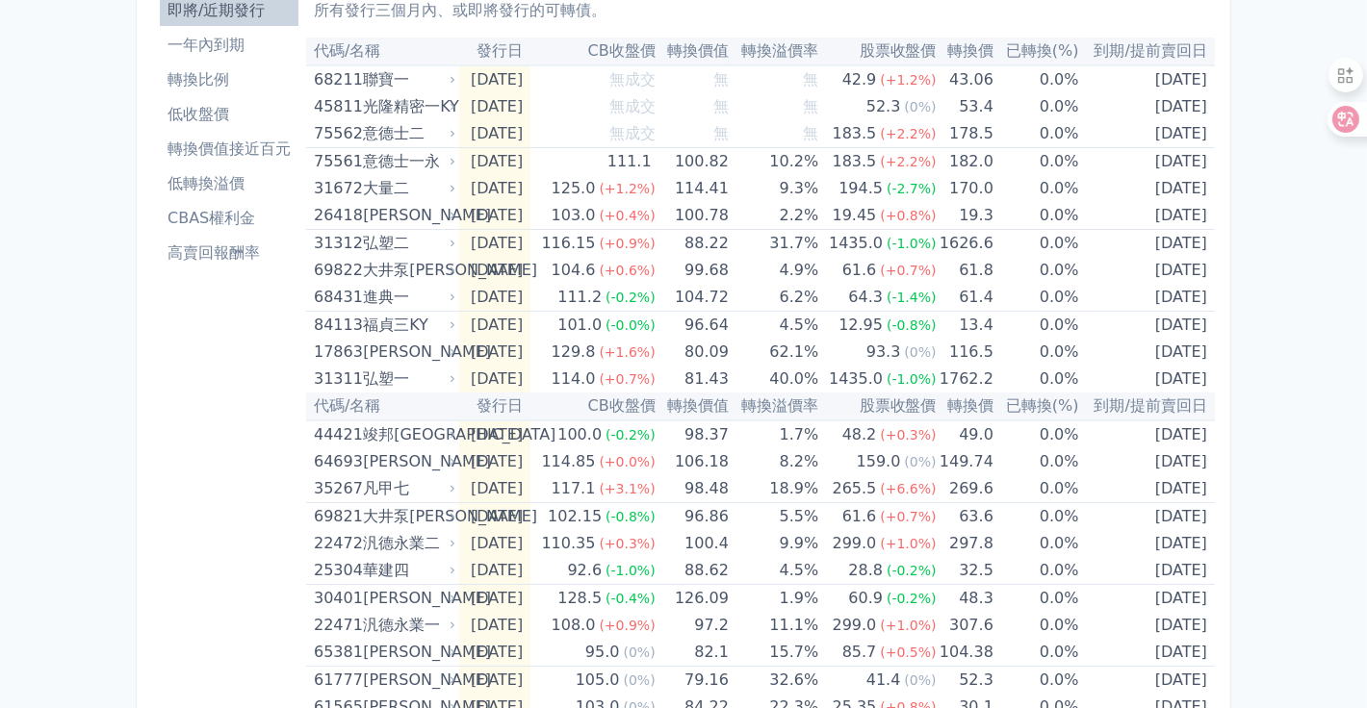  Describe the element at coordinates (965, 681) in the screenshot. I see `td: 52.3` at that location.